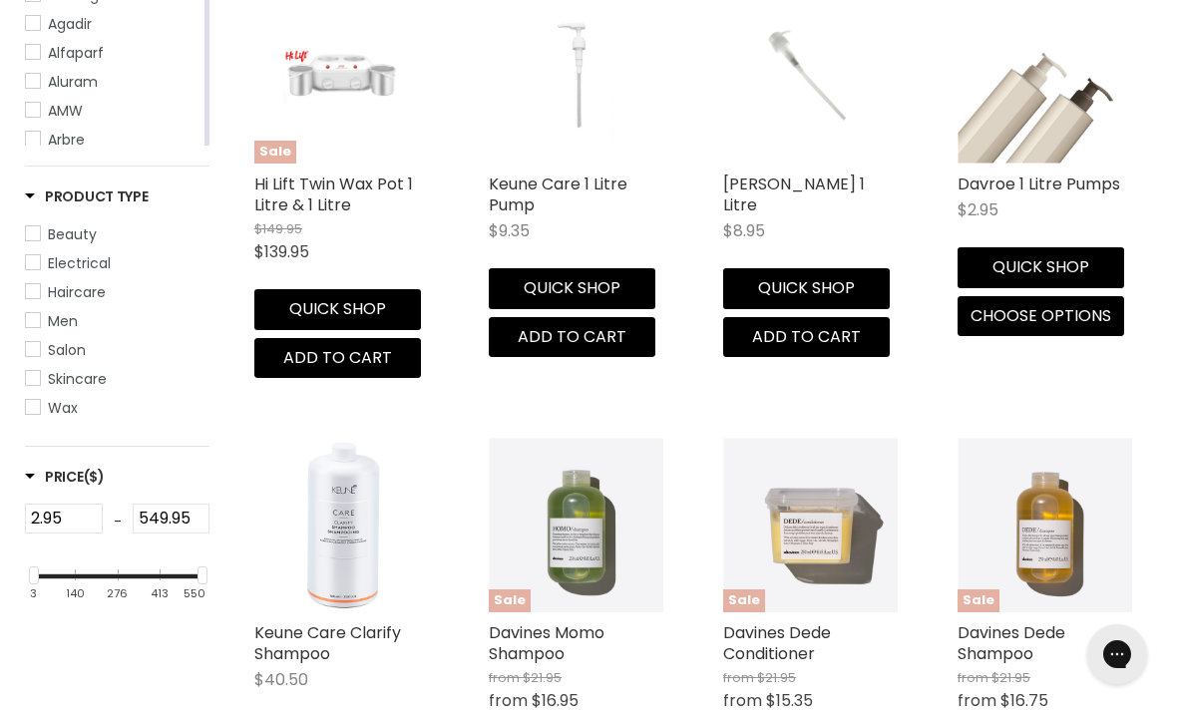 This screenshot has height=711, width=1177. Describe the element at coordinates (341, 525) in the screenshot. I see `img: Keune Care Clarify Shampoo` at that location.